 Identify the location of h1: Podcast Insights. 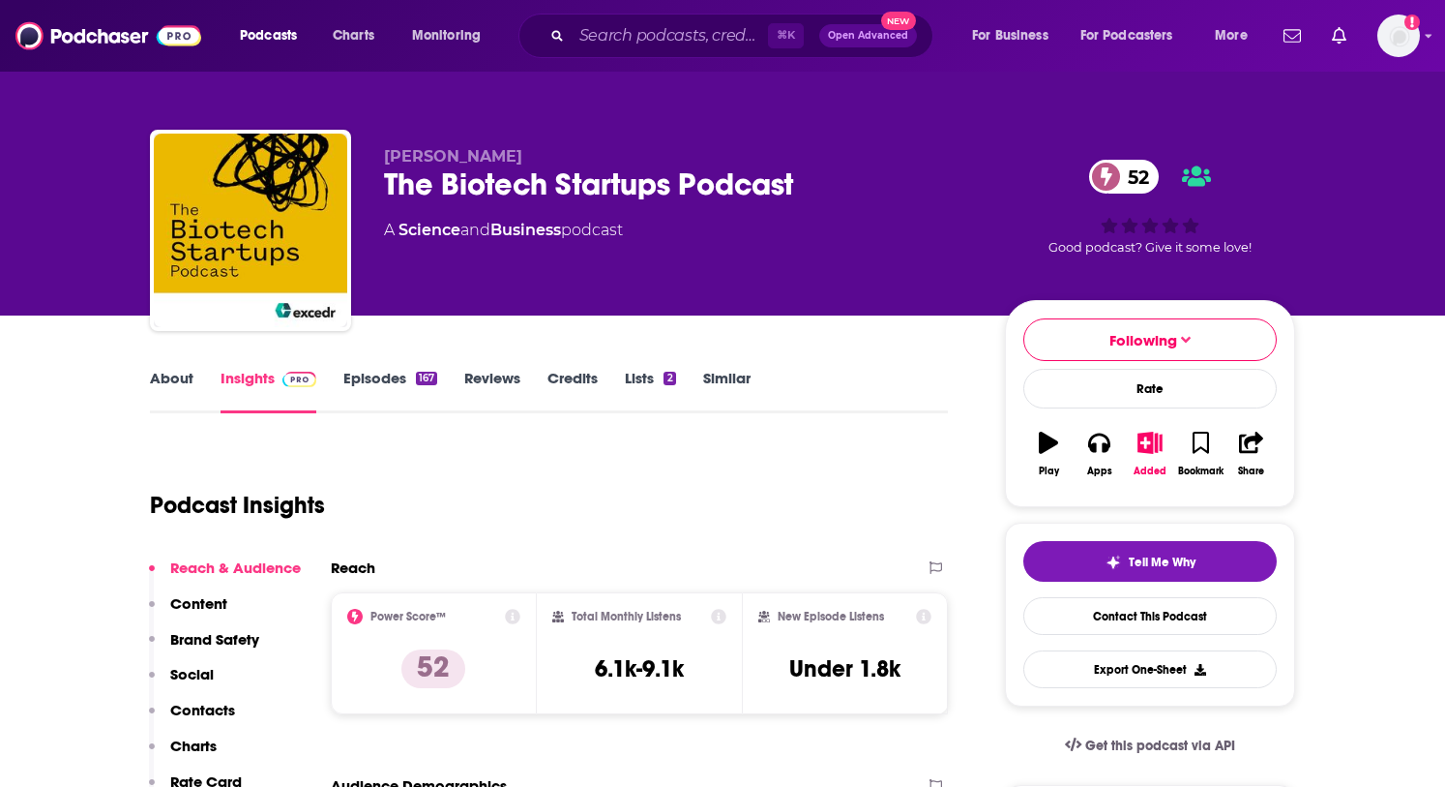
(237, 505).